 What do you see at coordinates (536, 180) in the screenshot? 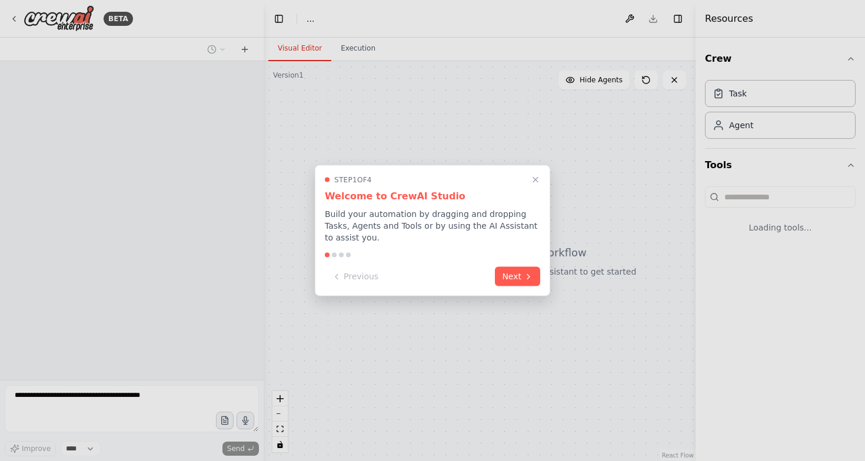
I see `button: Close walkthrough` at bounding box center [536, 180].